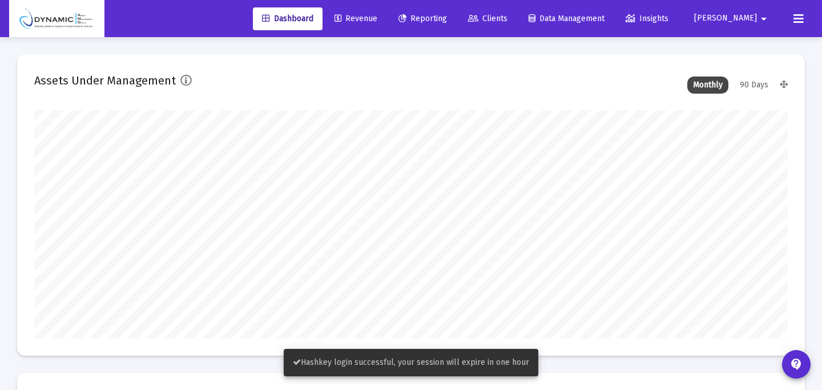 The image size is (822, 390). What do you see at coordinates (105, 81) in the screenshot?
I see `h2: Assets Under Management` at bounding box center [105, 81].